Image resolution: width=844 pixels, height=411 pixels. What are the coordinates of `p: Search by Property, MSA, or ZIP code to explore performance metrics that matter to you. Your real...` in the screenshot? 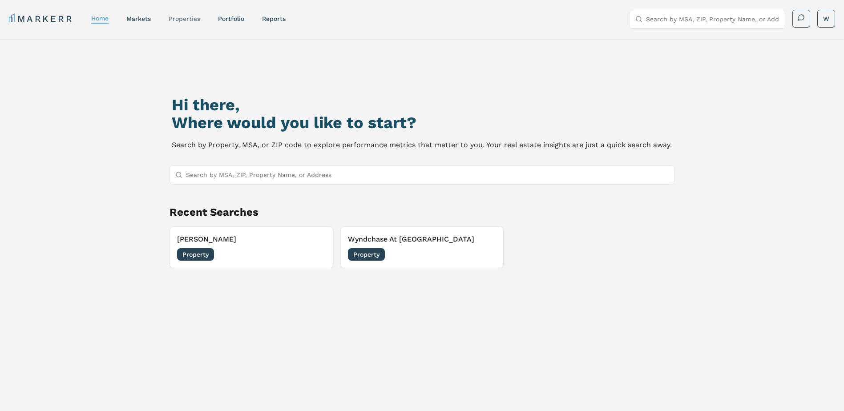 It's located at (422, 145).